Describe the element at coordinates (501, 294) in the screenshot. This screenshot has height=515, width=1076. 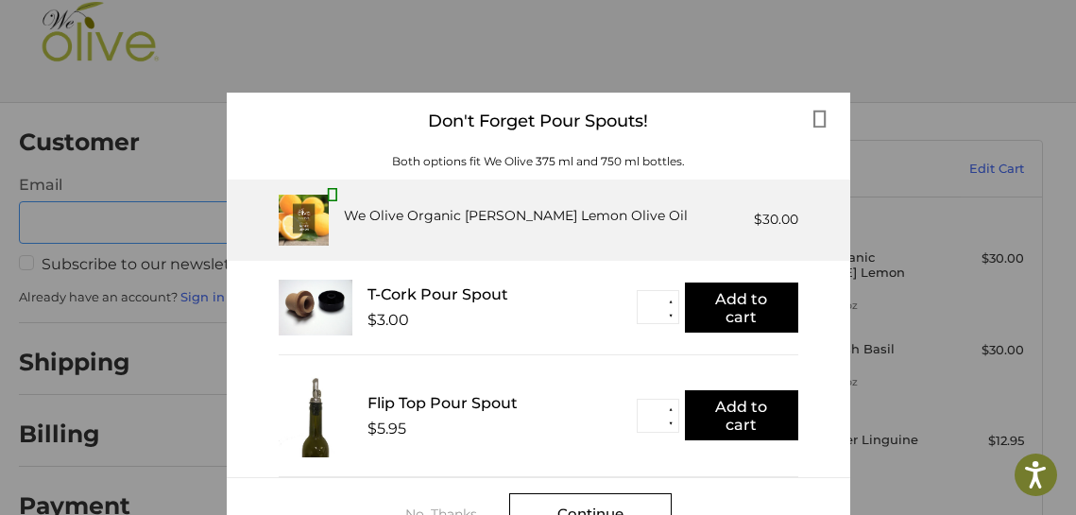
I see `div: T-Cork Pour Spout` at that location.